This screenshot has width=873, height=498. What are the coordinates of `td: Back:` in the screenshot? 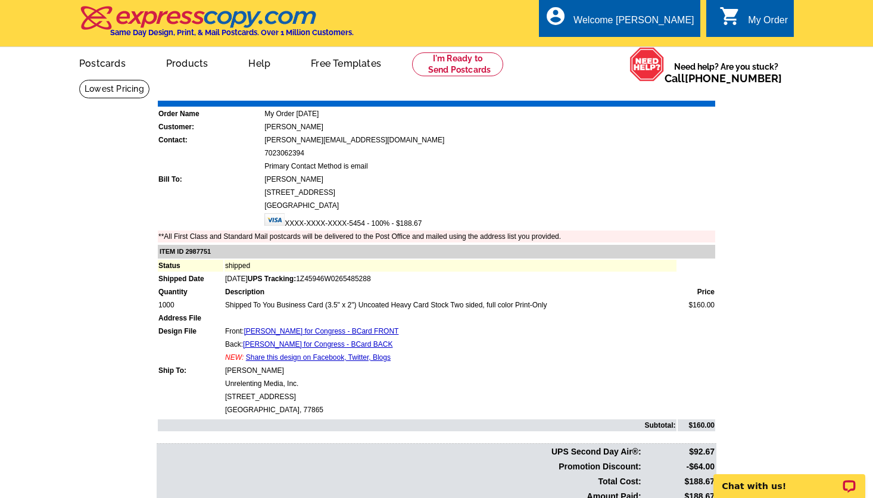 It's located at (450, 344).